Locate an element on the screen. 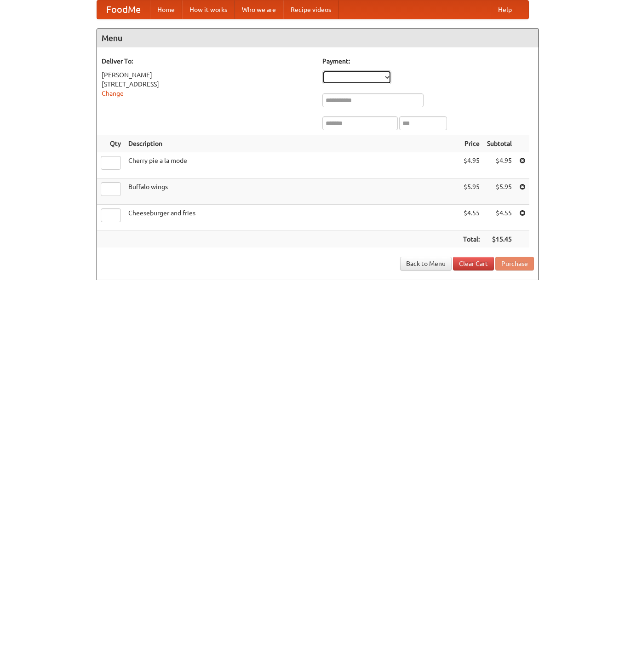 Image resolution: width=625 pixels, height=651 pixels. h5: Payment: is located at coordinates (428, 61).